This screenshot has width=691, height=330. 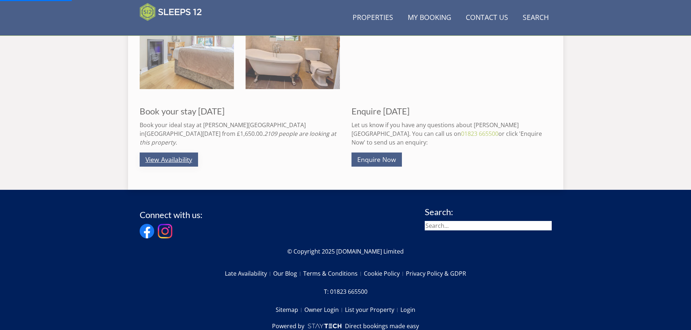 What do you see at coordinates (385, 274) in the screenshot?
I see `a: Cookie Policy` at bounding box center [385, 274].